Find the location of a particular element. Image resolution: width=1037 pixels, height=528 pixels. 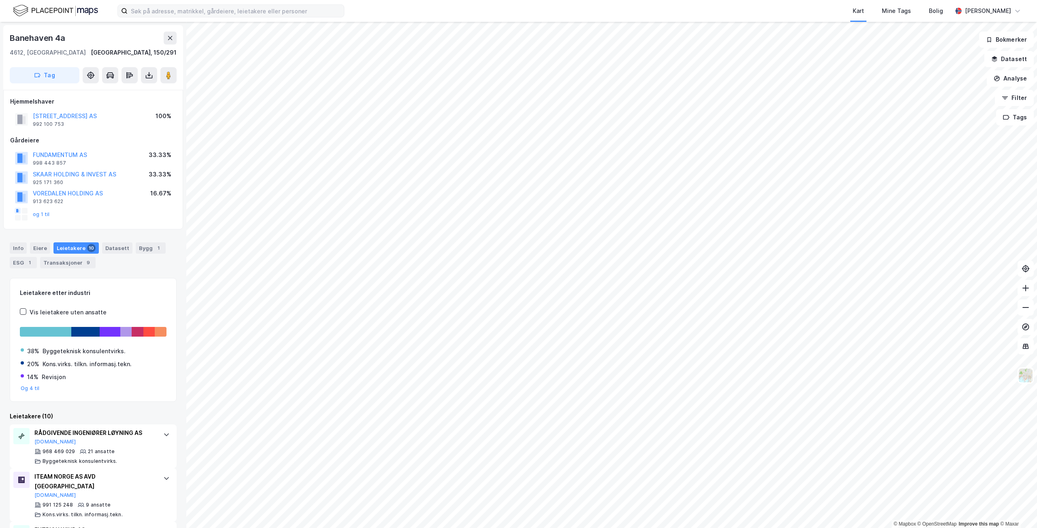

div: 14% is located at coordinates (33, 377).